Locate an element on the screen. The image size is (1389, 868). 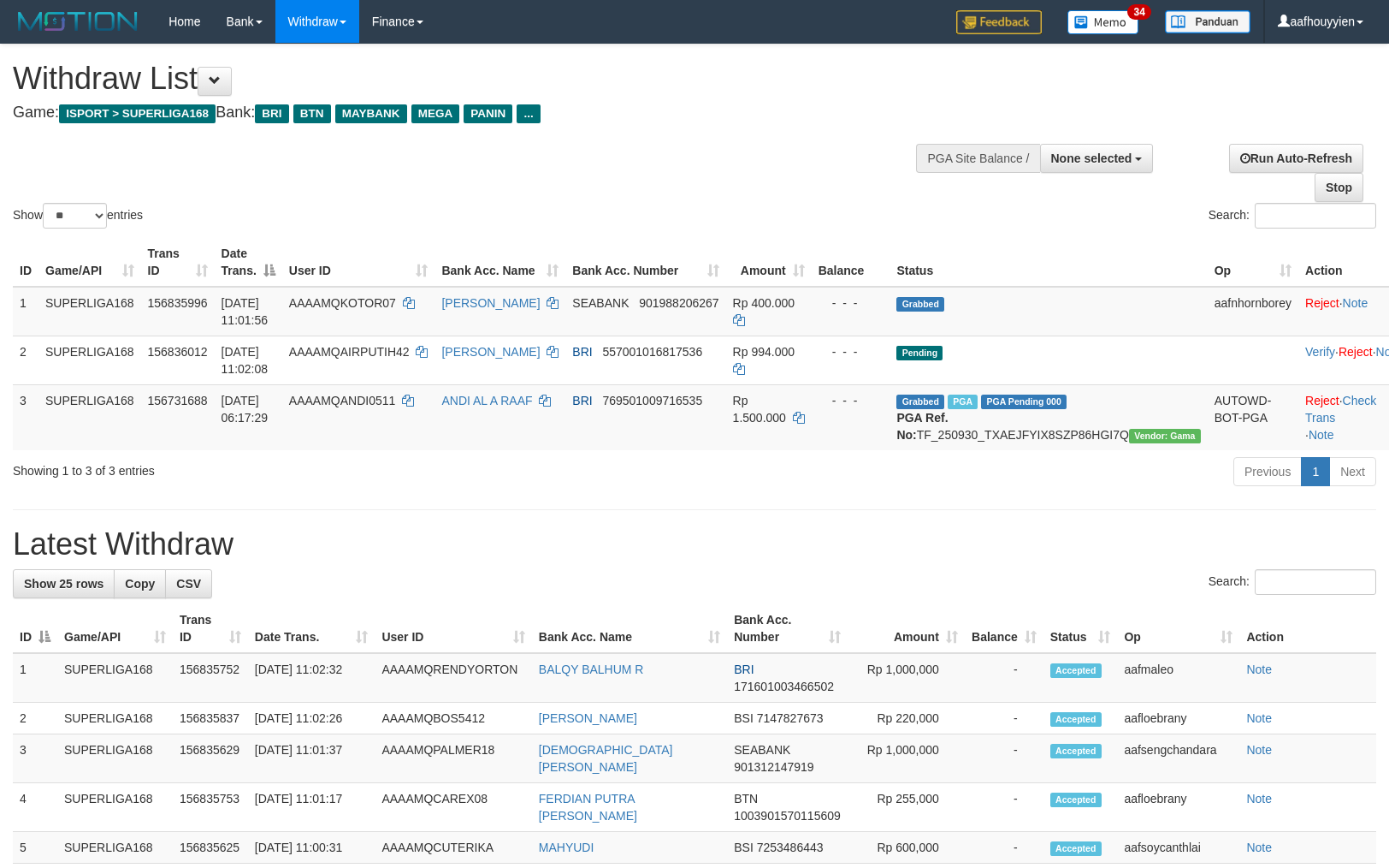
a: Next is located at coordinates (1353, 471).